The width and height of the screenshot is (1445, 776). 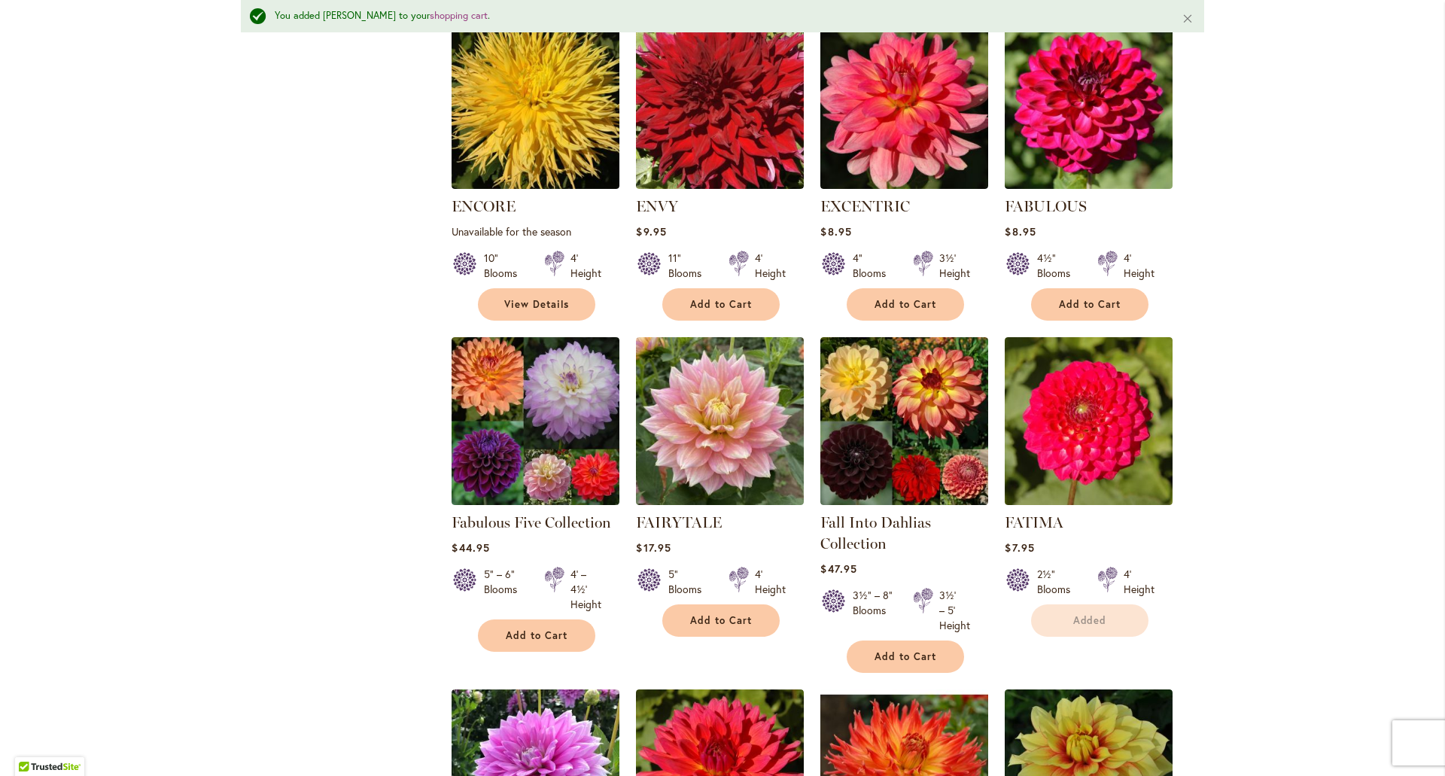 What do you see at coordinates (535, 105) in the screenshot?
I see `img: ENCORE` at bounding box center [535, 105].